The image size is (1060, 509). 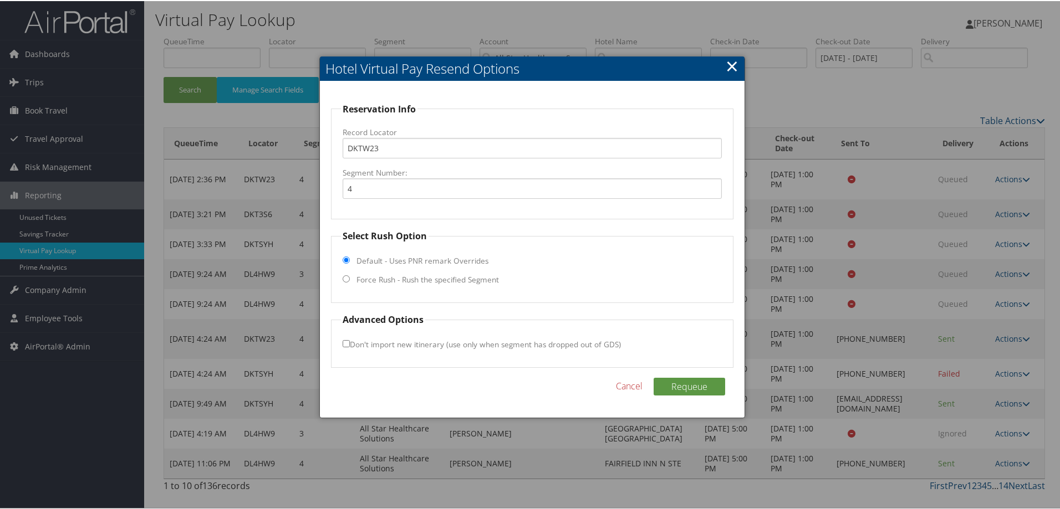 I want to click on legend: Select Rush Option, so click(x=385, y=235).